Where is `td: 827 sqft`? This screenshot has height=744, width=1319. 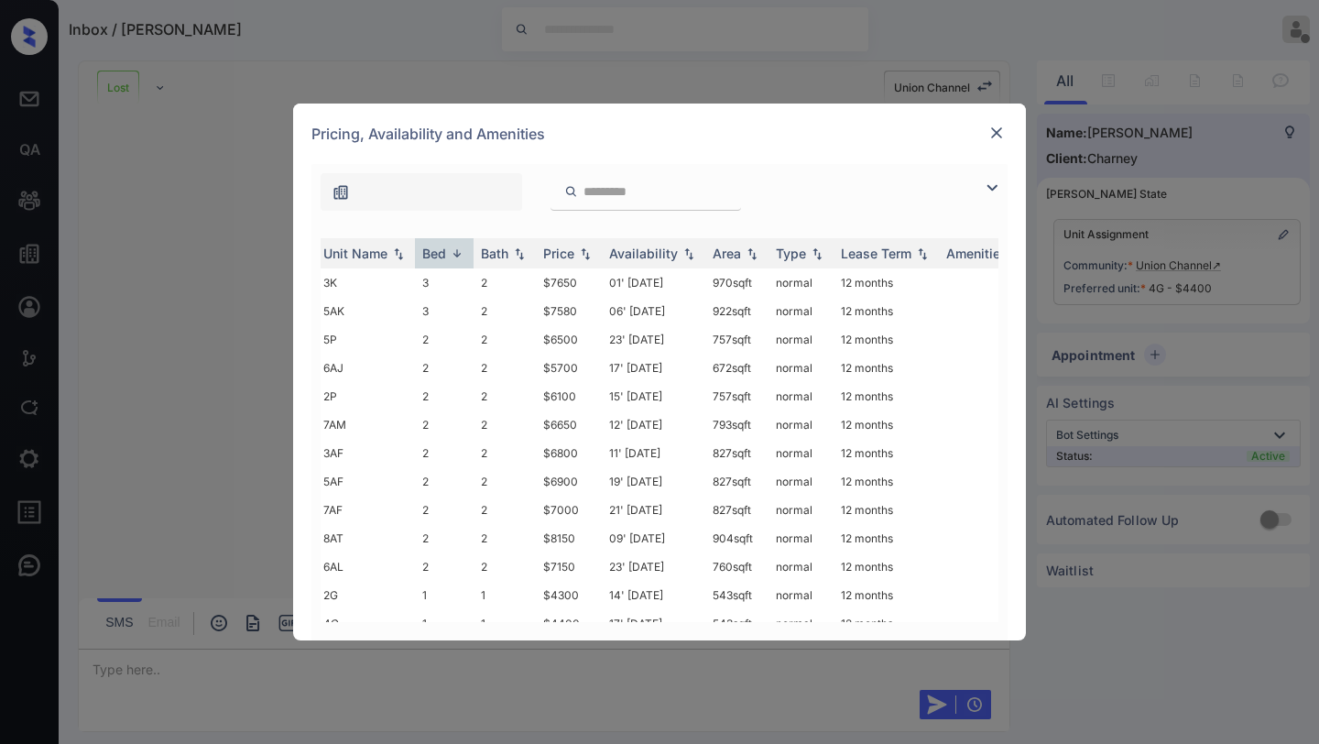 td: 827 sqft is located at coordinates (737, 509).